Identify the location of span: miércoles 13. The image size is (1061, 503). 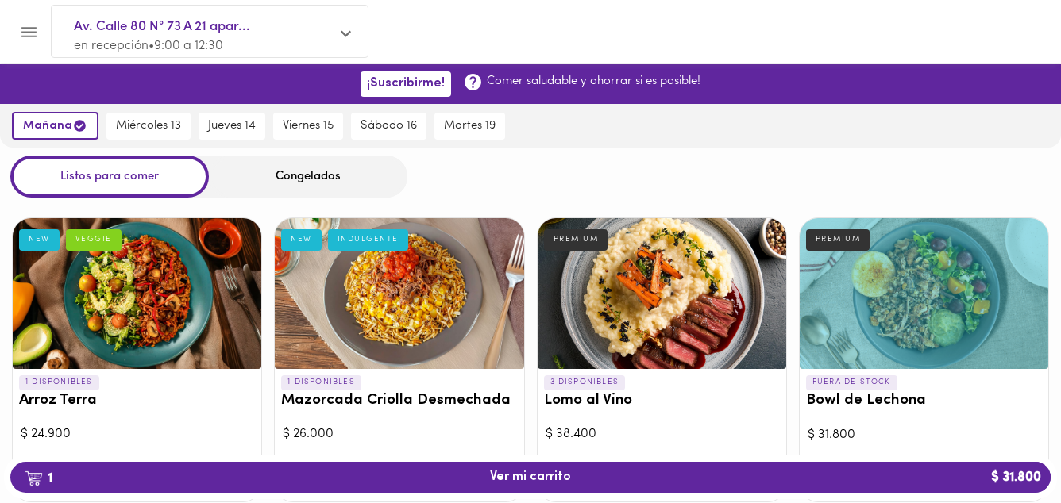
(149, 126).